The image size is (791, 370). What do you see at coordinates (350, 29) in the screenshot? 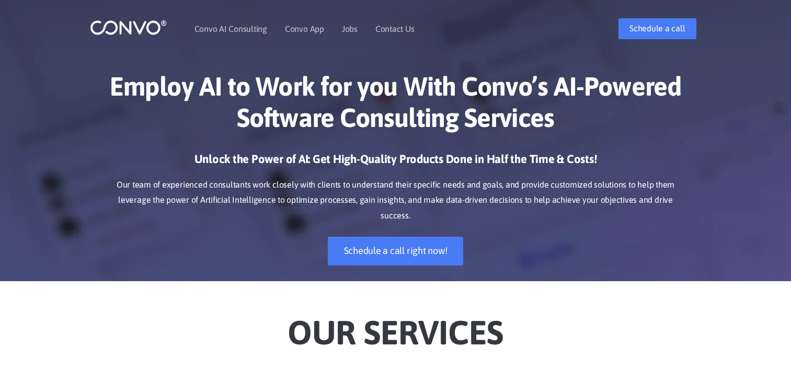
I see `a: Jobs` at bounding box center [350, 29].